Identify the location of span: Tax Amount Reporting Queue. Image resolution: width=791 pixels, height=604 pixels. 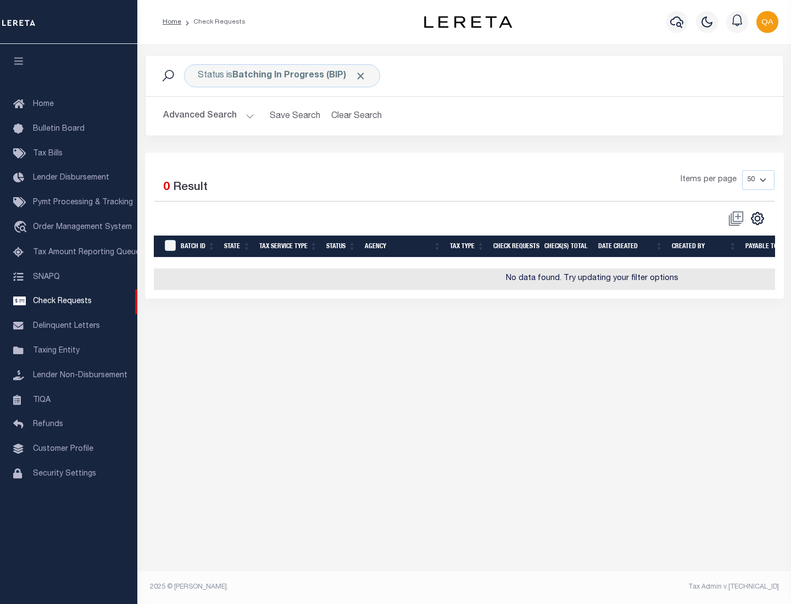
(86, 253).